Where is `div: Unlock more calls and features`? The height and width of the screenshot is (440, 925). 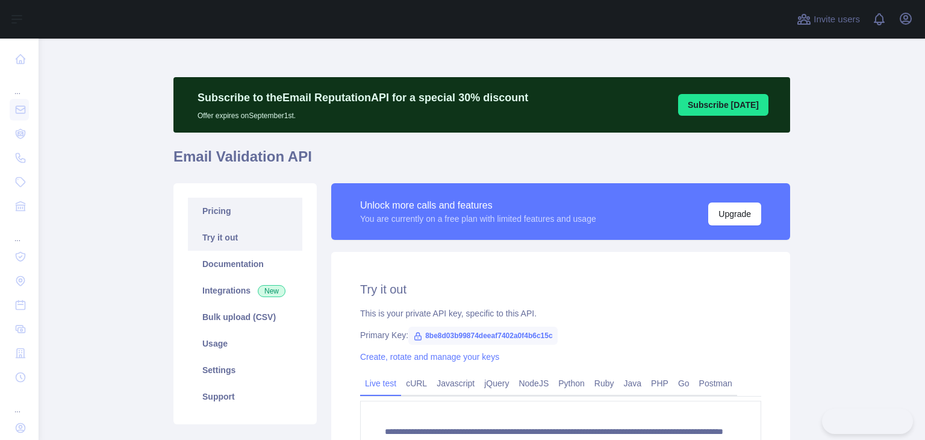
div: Unlock more calls and features is located at coordinates (478, 205).